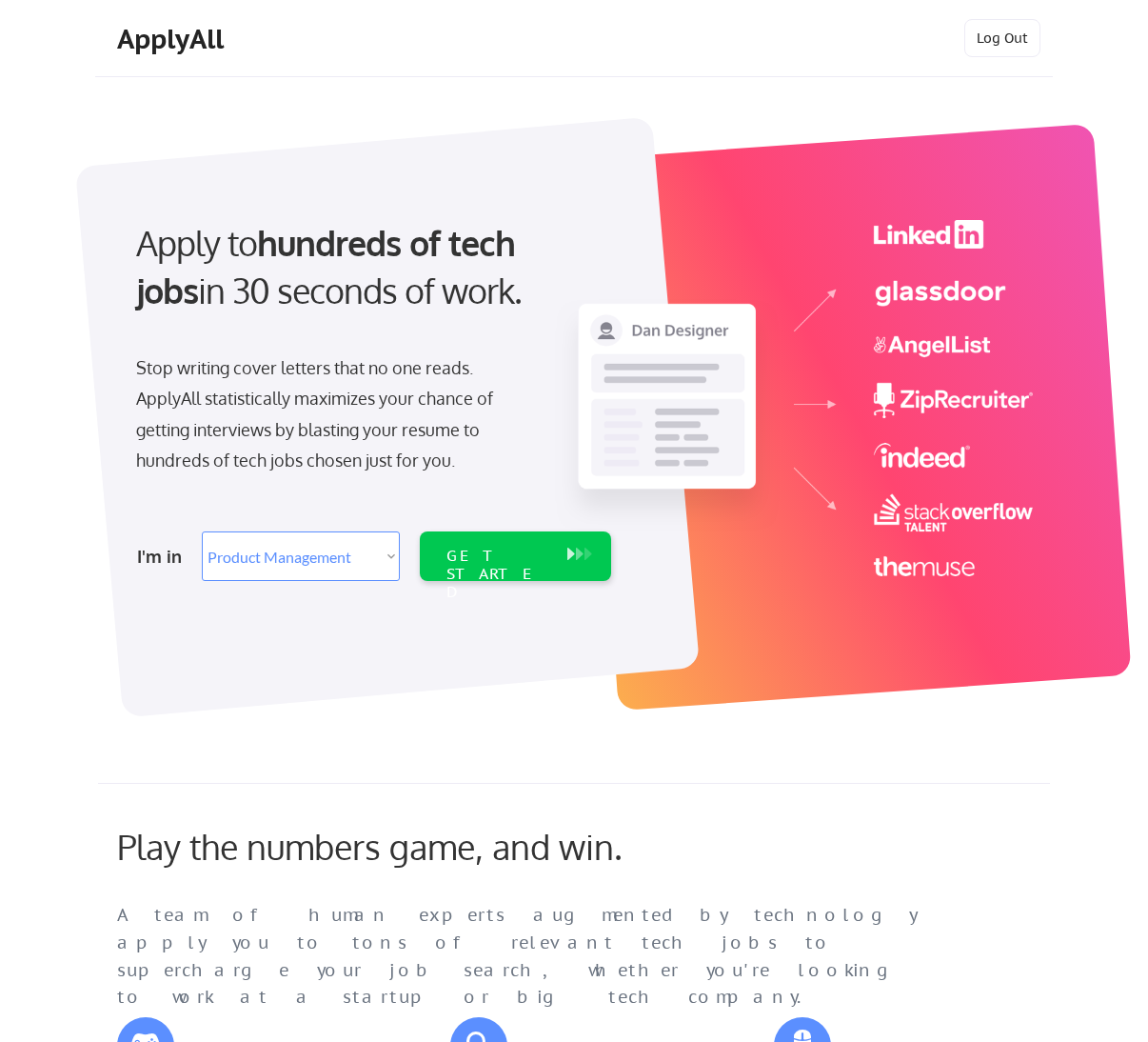 This screenshot has width=1148, height=1042. Describe the element at coordinates (164, 556) in the screenshot. I see `div: I'm in` at that location.